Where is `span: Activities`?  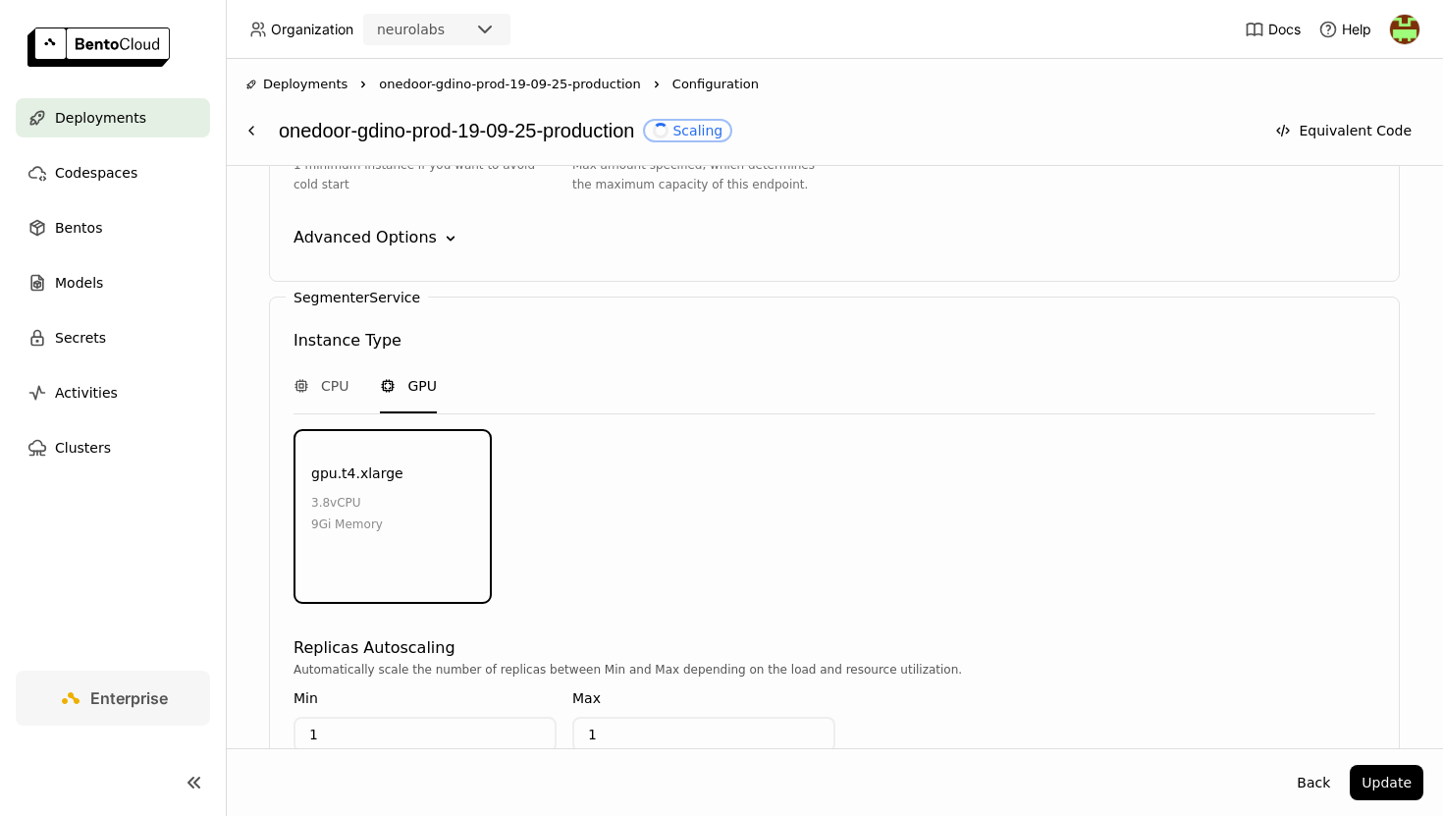
span: Activities is located at coordinates (86, 393).